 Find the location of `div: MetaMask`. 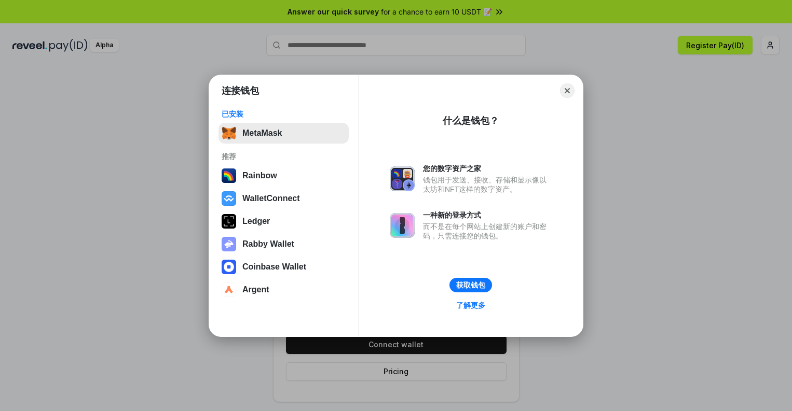

div: MetaMask is located at coordinates (262, 133).